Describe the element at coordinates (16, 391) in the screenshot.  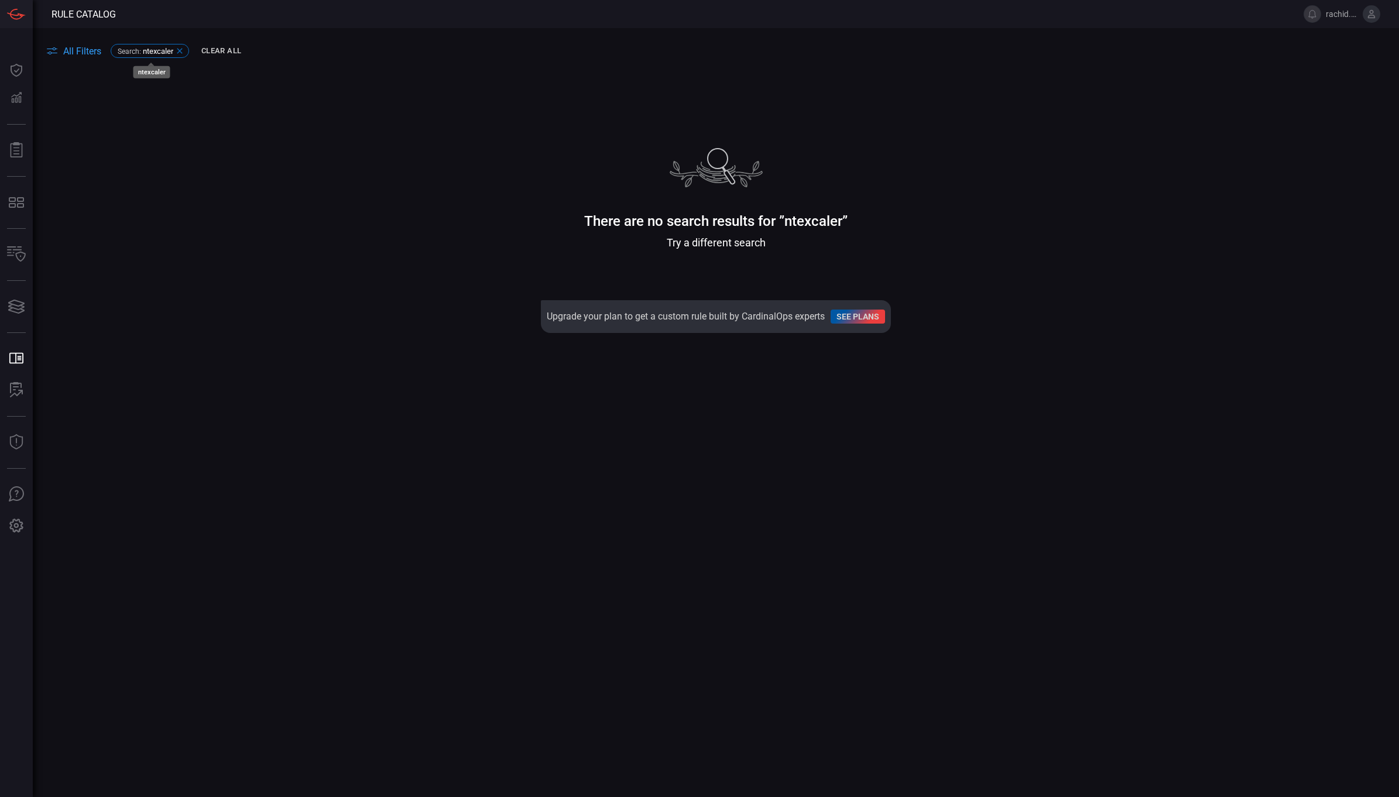
I see `button: ALERT ANALYSIS` at that location.